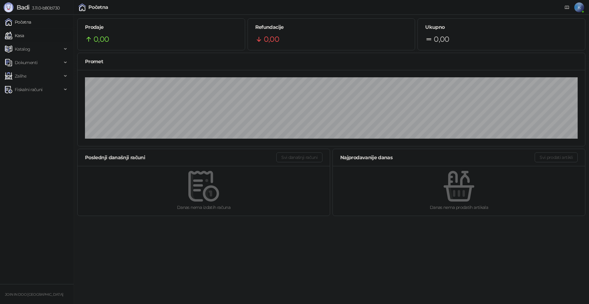  I want to click on div: Danas nema izdatih računa, so click(204, 208).